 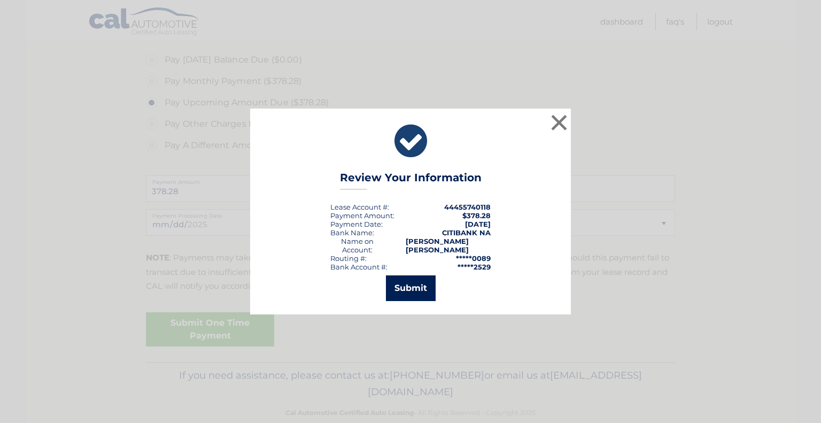 I want to click on div: Payment Amount:, so click(x=362, y=215).